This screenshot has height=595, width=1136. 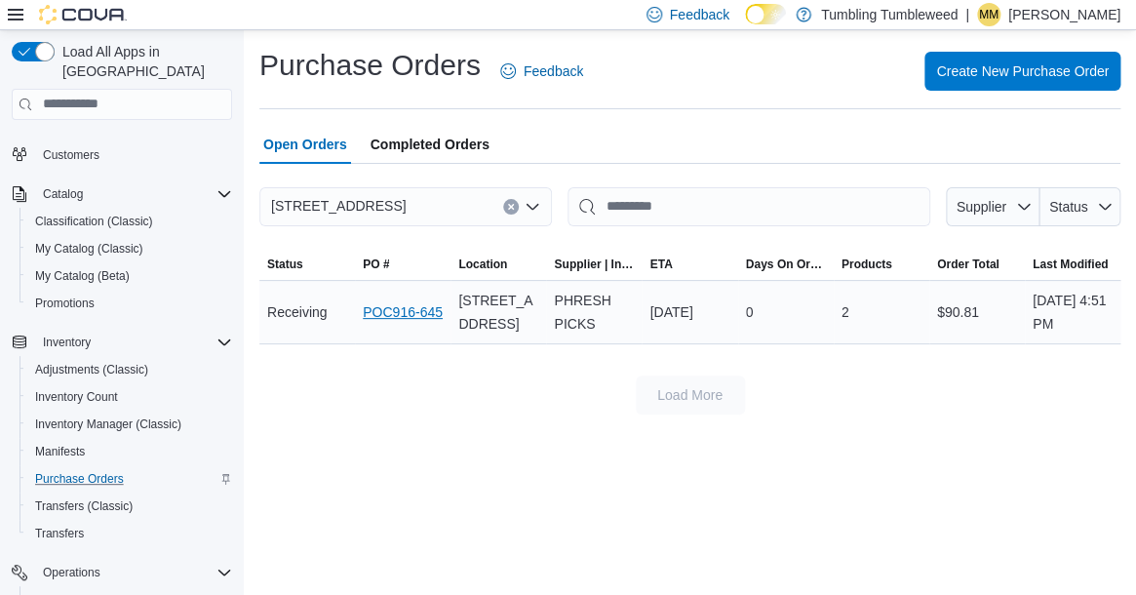 What do you see at coordinates (89, 249) in the screenshot?
I see `a: My Catalog (Classic)` at bounding box center [89, 249].